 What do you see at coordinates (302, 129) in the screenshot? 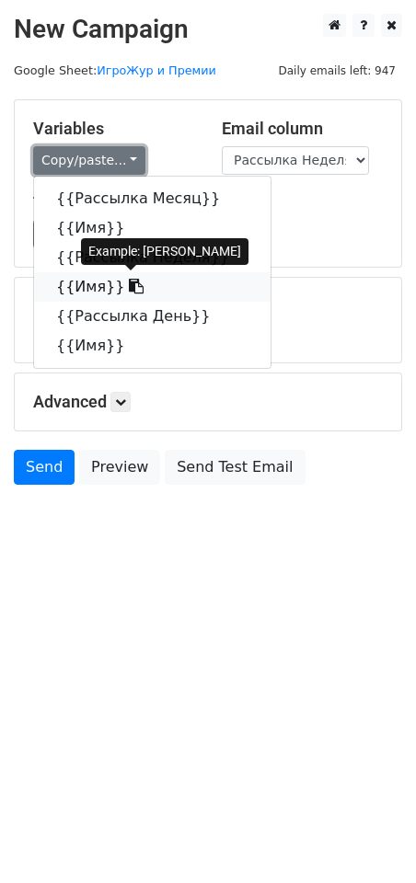
I see `h5: Email column` at bounding box center [302, 129].